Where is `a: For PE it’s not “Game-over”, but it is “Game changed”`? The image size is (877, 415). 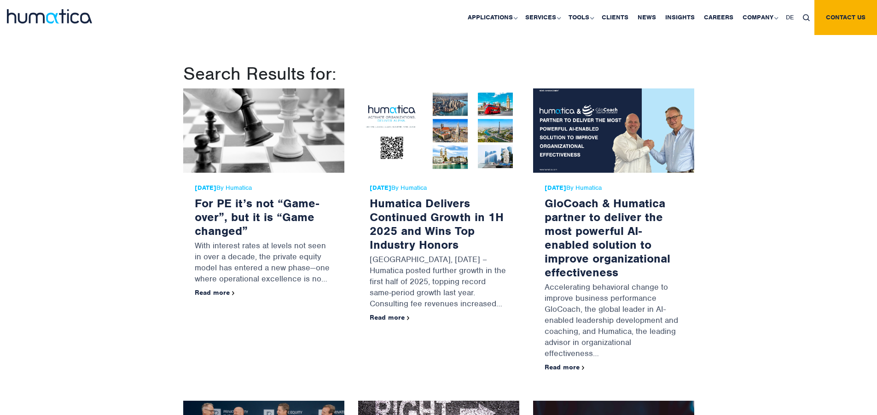 a: For PE it’s not “Game-over”, but it is “Game changed” is located at coordinates (257, 217).